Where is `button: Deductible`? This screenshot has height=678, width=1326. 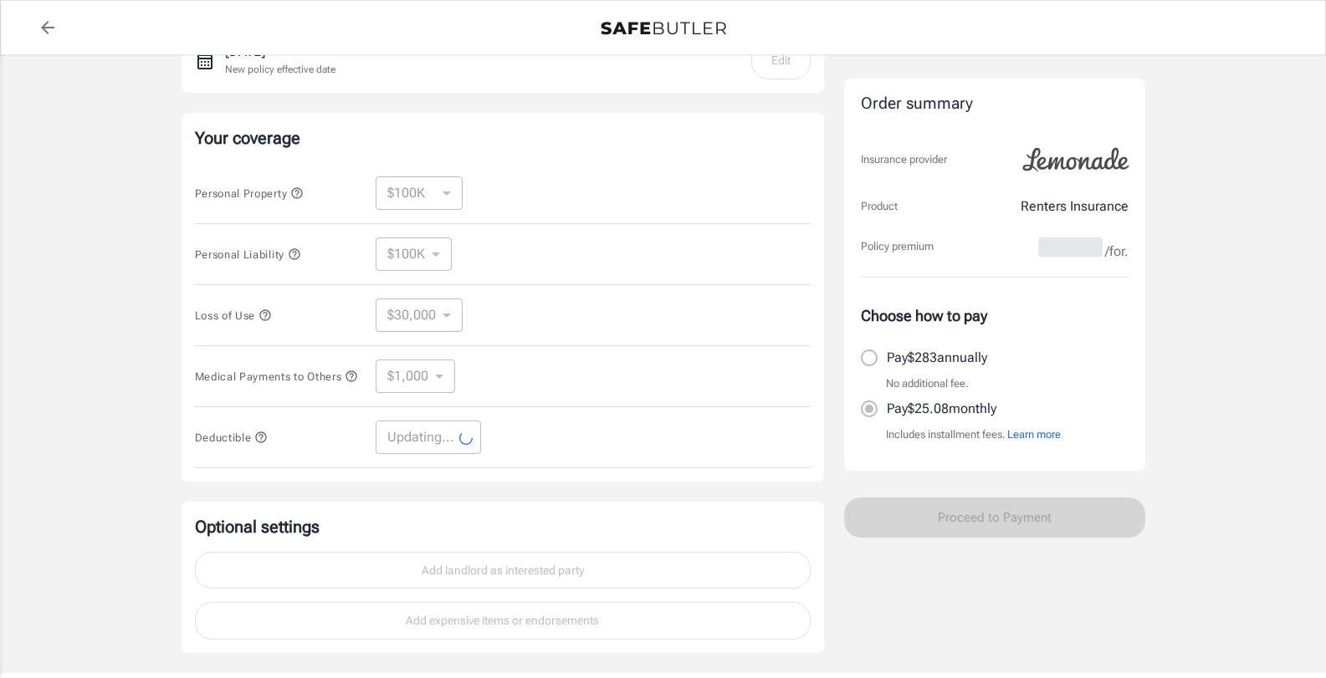
button: Deductible is located at coordinates (232, 438).